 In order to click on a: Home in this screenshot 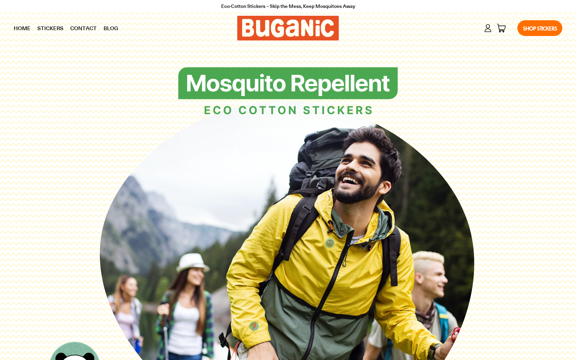, I will do `click(22, 28)`.